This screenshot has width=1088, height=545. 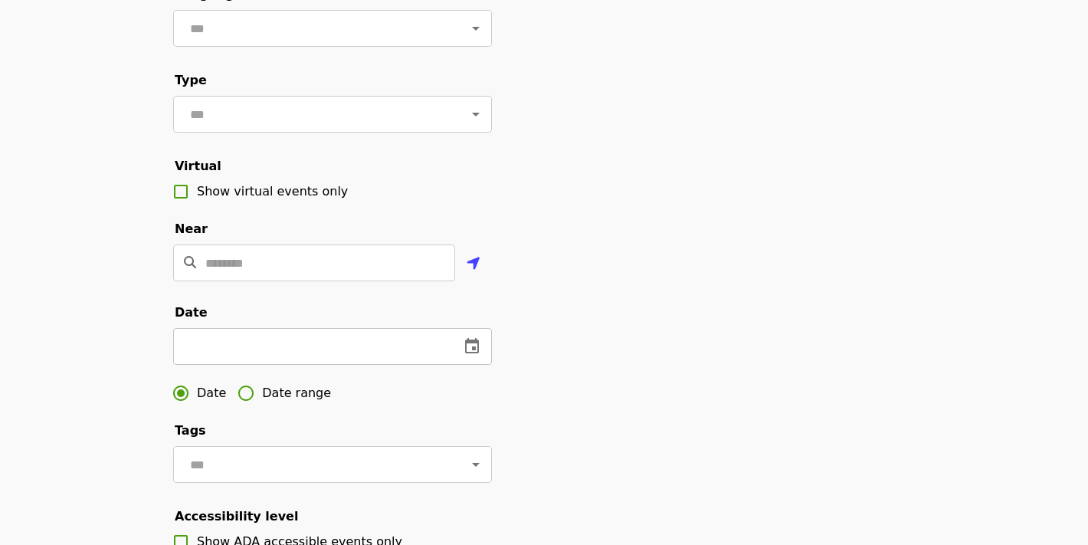 I want to click on span: Accessibility level, so click(x=236, y=516).